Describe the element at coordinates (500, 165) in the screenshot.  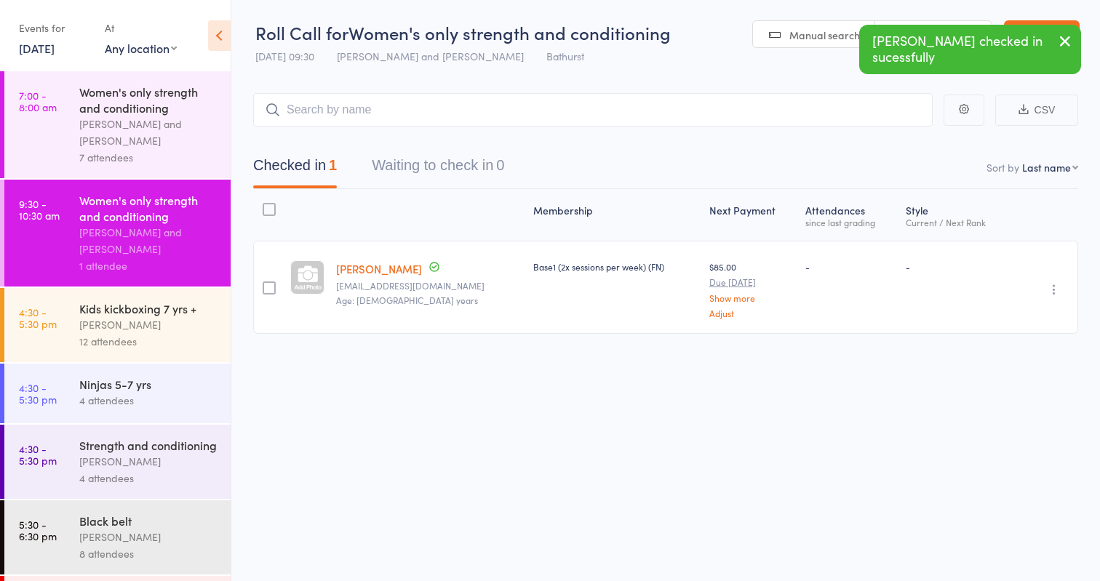
I see `div: 0` at that location.